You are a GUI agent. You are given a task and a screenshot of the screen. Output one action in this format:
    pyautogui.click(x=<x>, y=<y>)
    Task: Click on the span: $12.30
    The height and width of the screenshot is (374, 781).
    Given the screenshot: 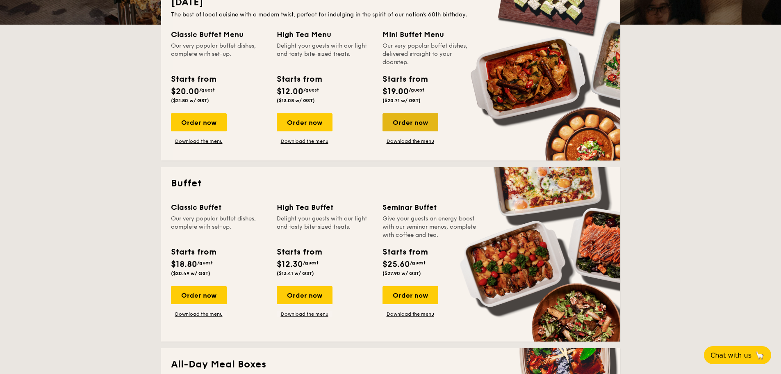 What is the action you would take?
    pyautogui.click(x=290, y=264)
    